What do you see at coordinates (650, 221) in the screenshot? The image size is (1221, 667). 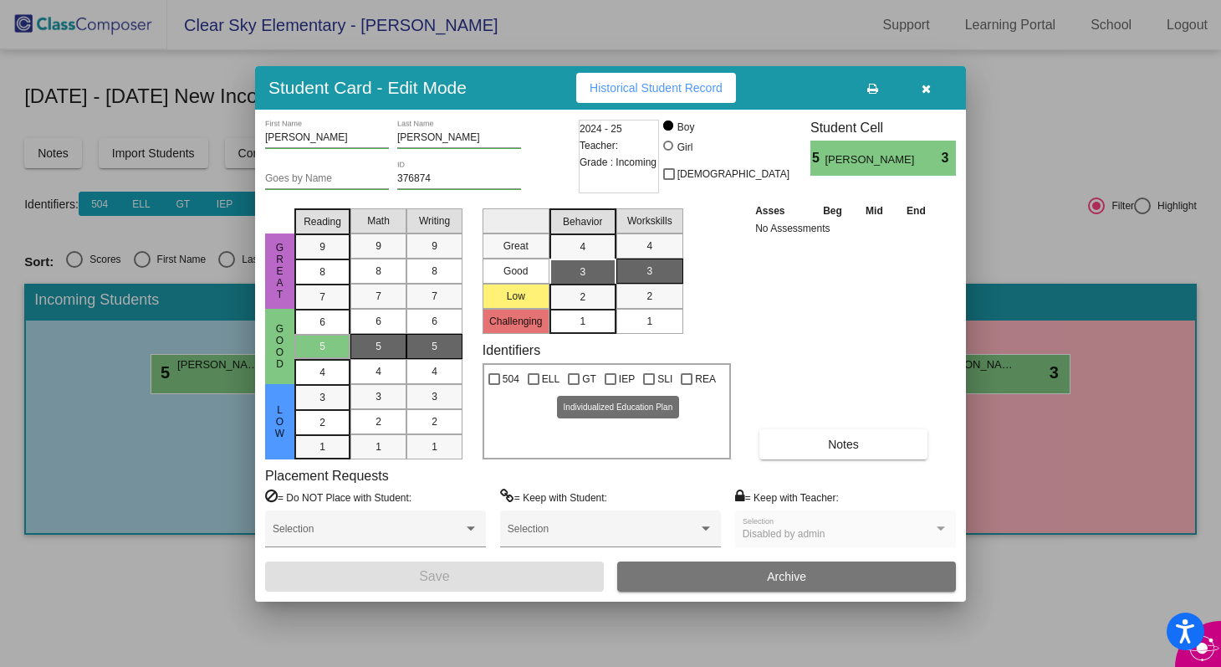 I see `span: Workskills` at bounding box center [650, 221].